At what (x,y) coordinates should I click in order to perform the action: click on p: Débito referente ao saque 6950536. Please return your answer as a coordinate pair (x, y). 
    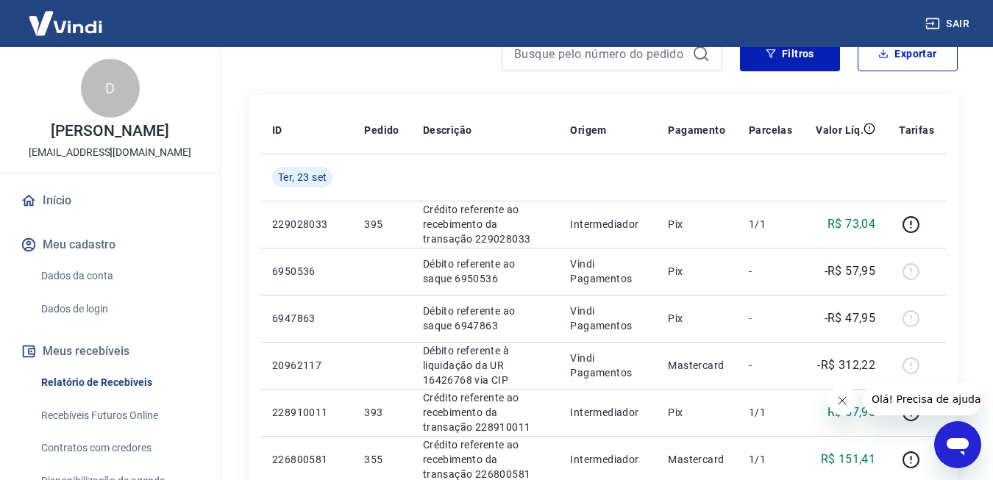
    Looking at the image, I should click on (485, 271).